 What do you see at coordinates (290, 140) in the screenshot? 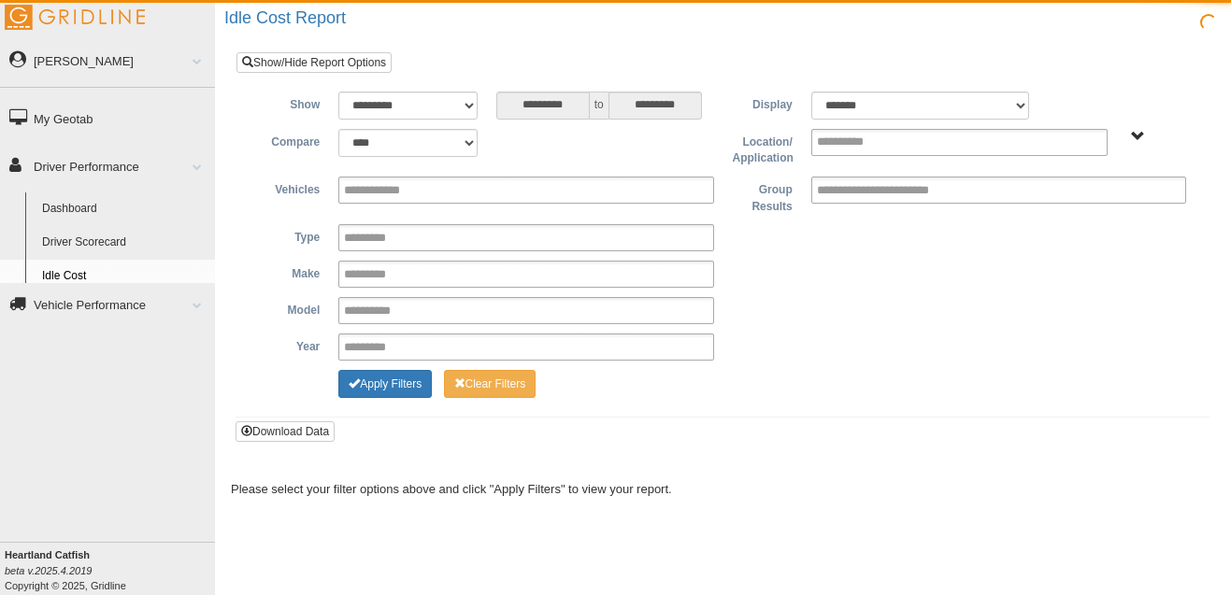
I see `label: Compare` at bounding box center [290, 140].